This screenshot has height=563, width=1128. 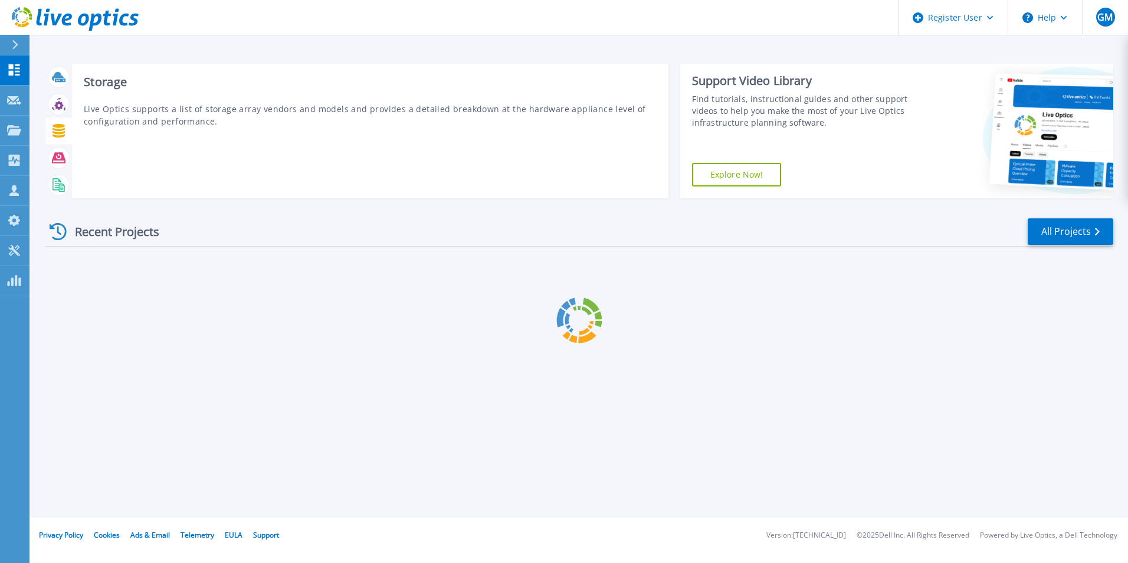 What do you see at coordinates (107, 535) in the screenshot?
I see `a: Cookies` at bounding box center [107, 535].